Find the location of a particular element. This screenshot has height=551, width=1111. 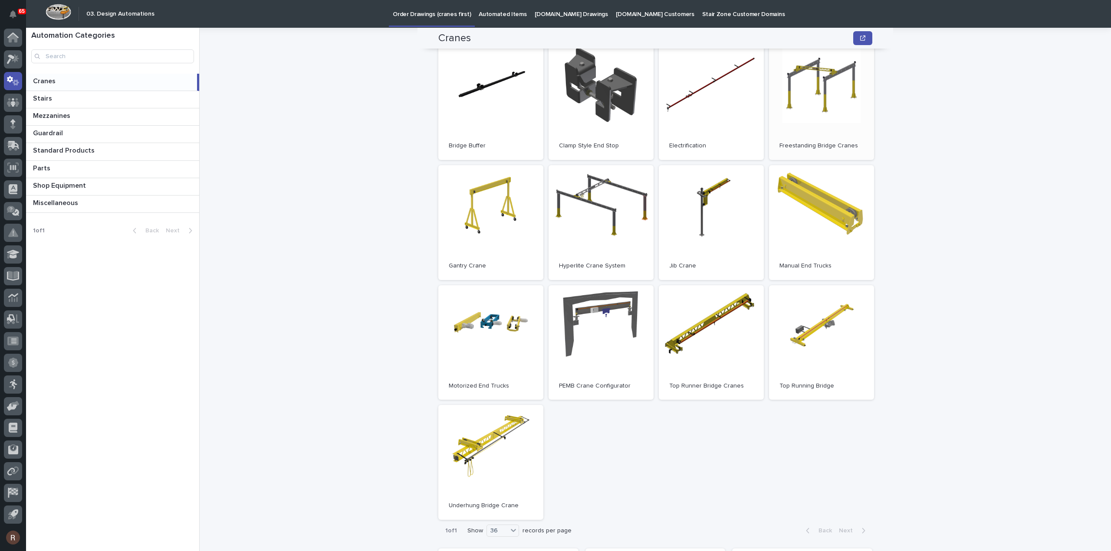

p: Freestanding Bridge Cranes is located at coordinates (821, 146).